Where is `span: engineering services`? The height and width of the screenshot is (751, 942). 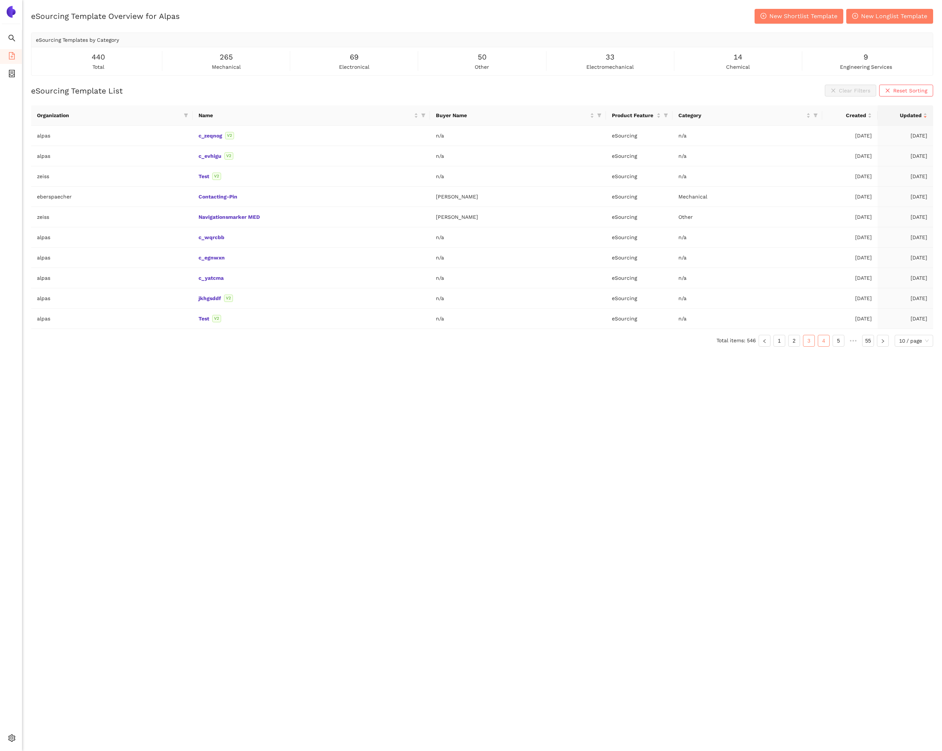
span: engineering services is located at coordinates (866, 67).